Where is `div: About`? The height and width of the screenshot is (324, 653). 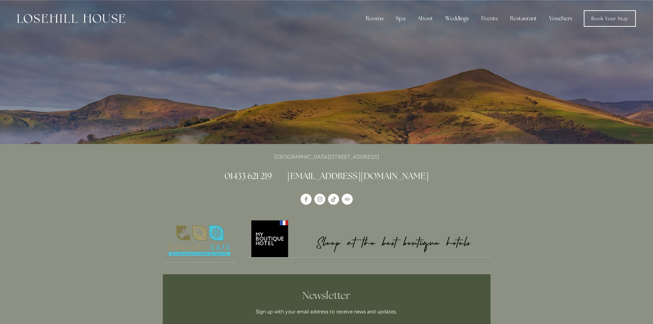
div: About is located at coordinates (425, 19).